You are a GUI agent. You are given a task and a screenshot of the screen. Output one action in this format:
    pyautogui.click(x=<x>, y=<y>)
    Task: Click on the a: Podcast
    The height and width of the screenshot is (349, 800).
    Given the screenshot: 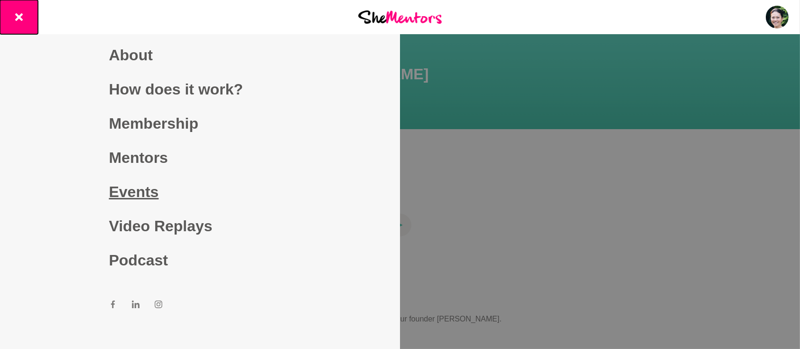 What is the action you would take?
    pyautogui.click(x=200, y=260)
    